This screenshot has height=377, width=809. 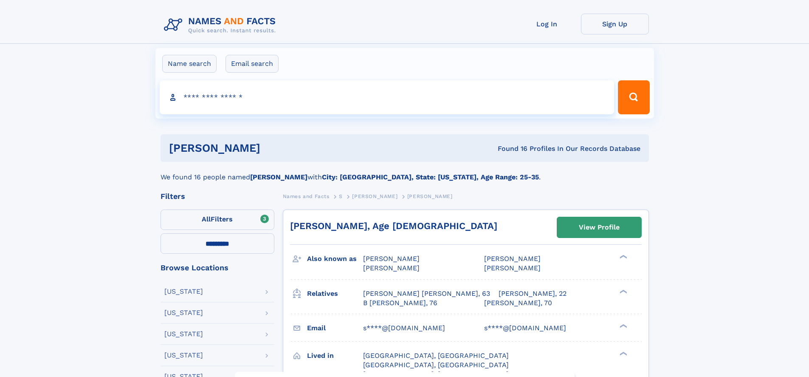 What do you see at coordinates (217, 219) in the screenshot?
I see `label: Filters` at bounding box center [217, 219].